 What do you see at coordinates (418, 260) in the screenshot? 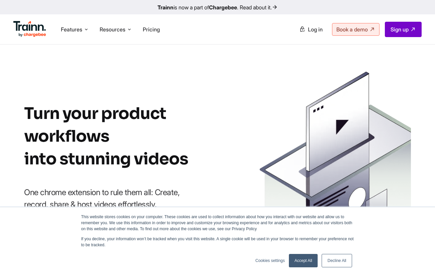
I see `div: Chat Widget` at bounding box center [418, 260].